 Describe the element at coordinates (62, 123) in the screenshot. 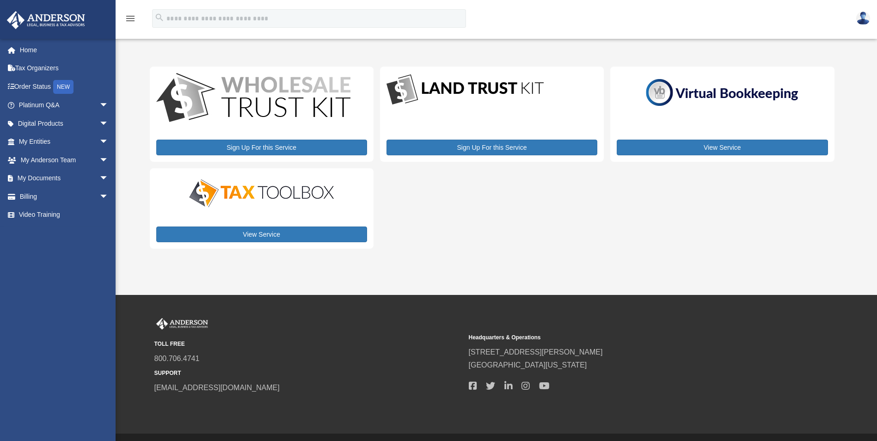

I see `a: Digital Productsarrow_drop_down` at that location.